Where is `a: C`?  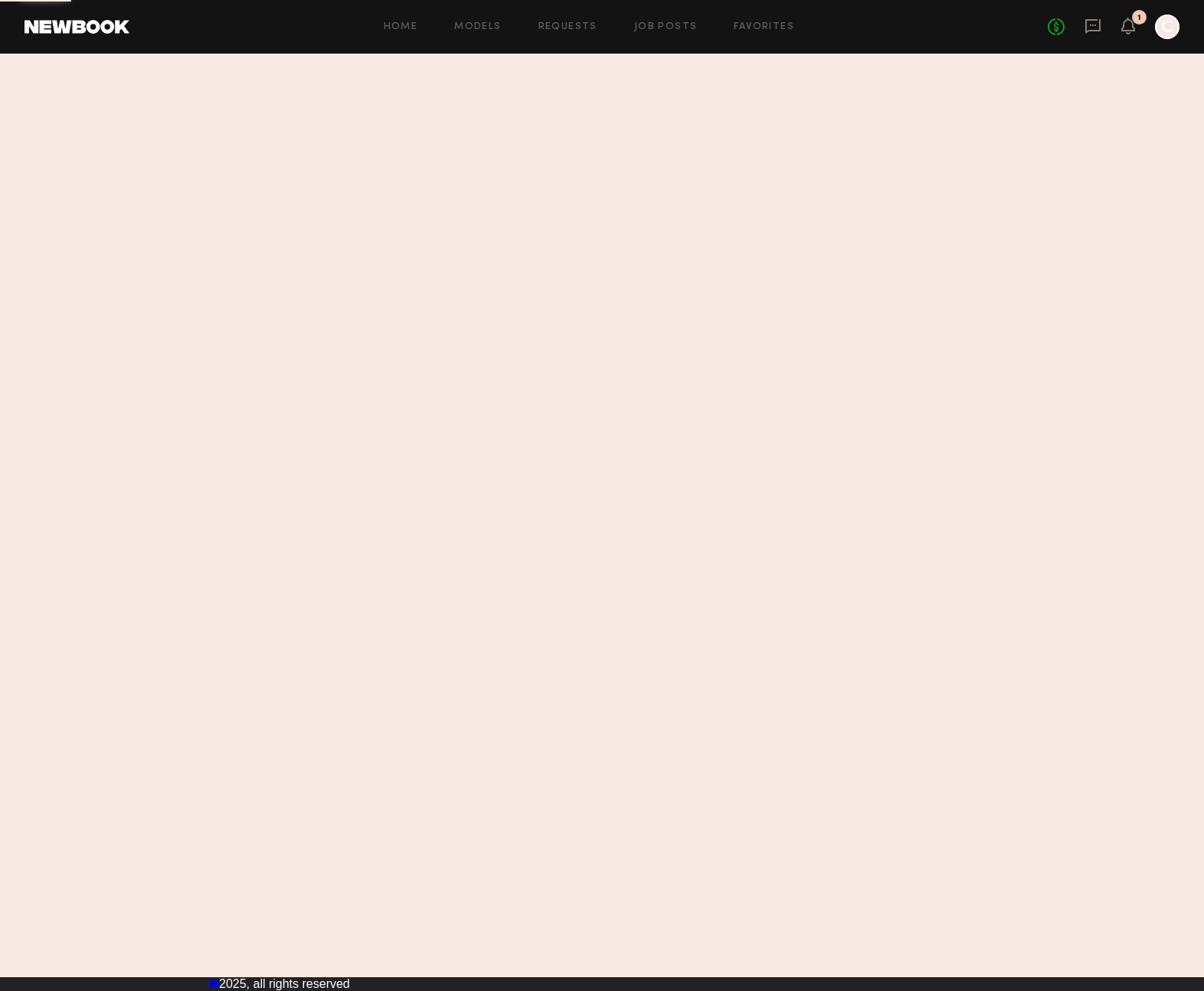
a: C is located at coordinates (1167, 27).